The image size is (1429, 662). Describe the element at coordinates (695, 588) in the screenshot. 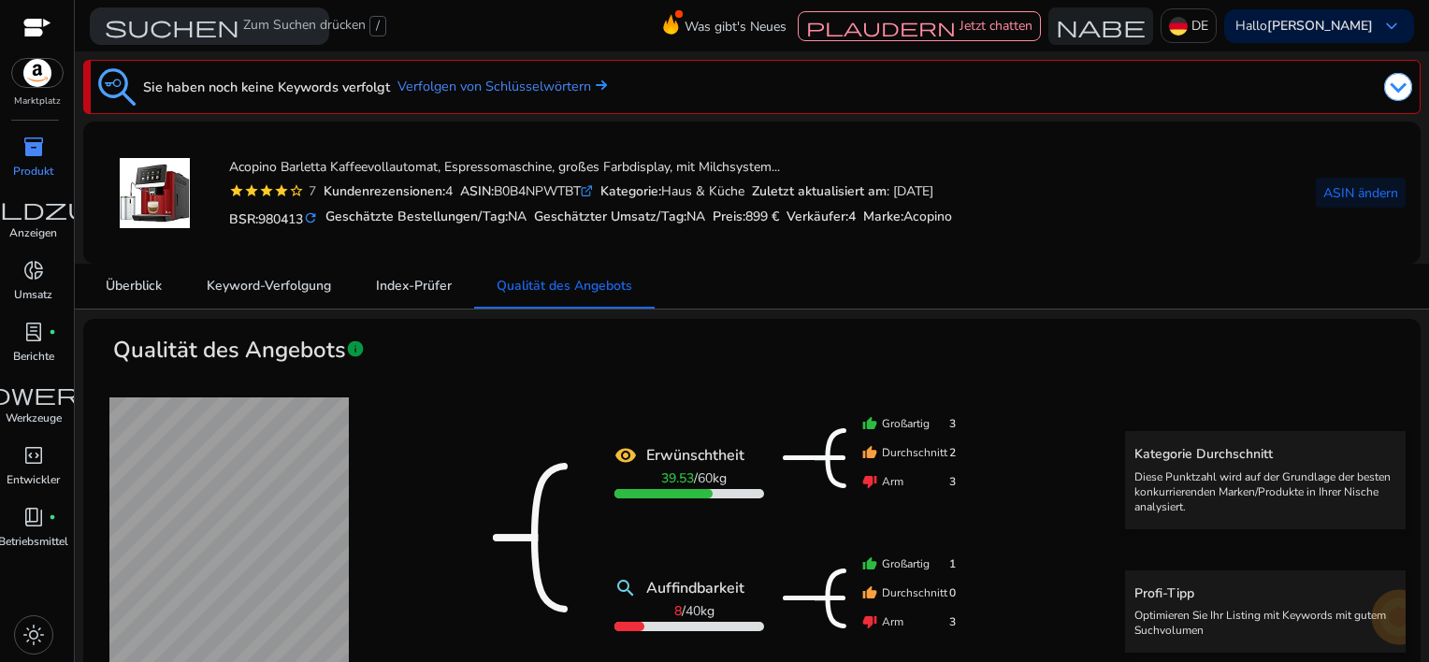

I see `b: Auffindbarkeit` at that location.